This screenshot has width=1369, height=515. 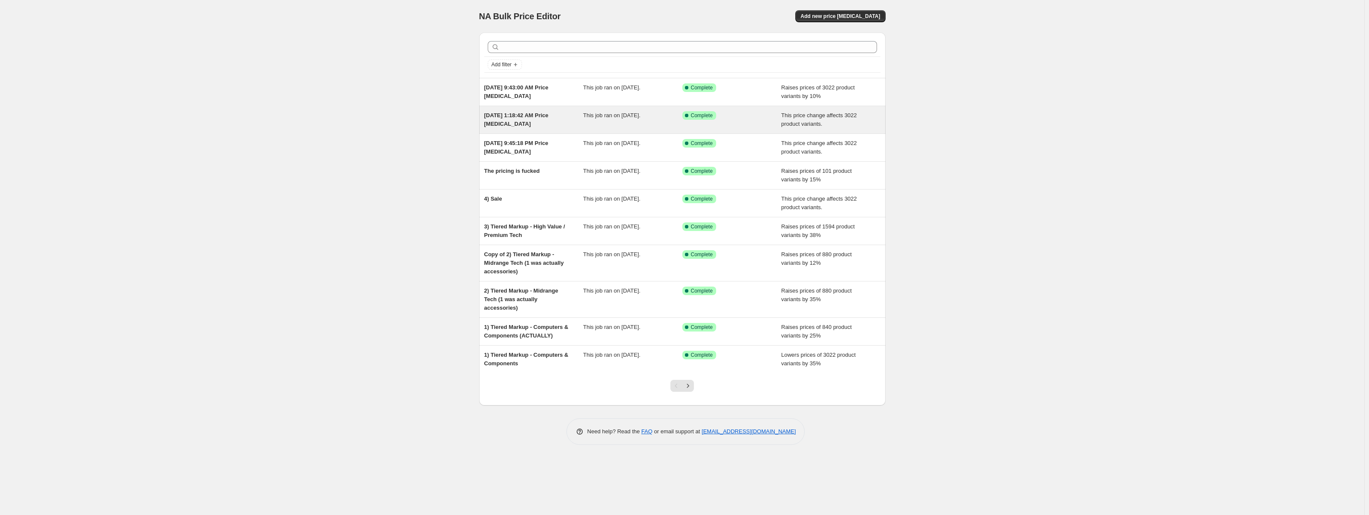 I want to click on span: Raises prices of 3022 product variants by 10%, so click(x=818, y=92).